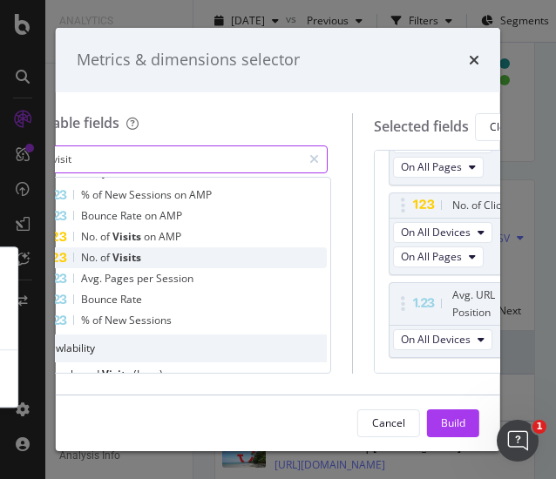 The height and width of the screenshot is (479, 556). What do you see at coordinates (482, 304) in the screenshot?
I see `div: Avg. URL Position` at bounding box center [482, 304].